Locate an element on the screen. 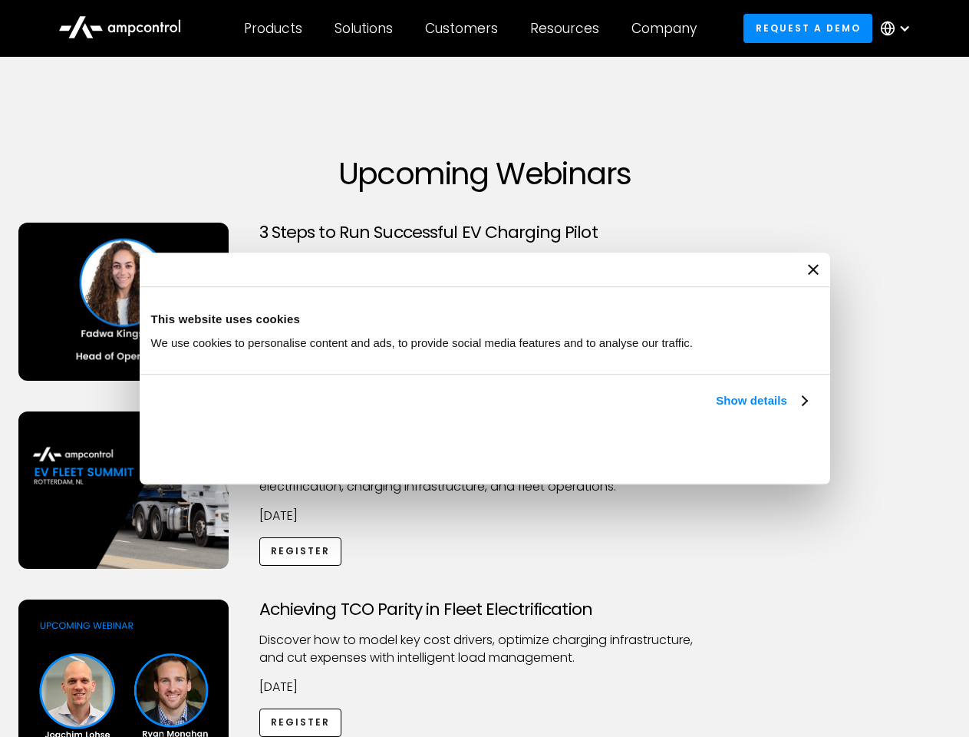  div: Solutions is located at coordinates (364, 28).